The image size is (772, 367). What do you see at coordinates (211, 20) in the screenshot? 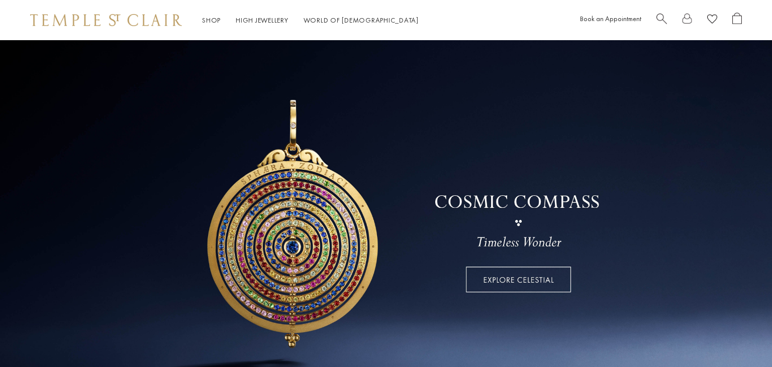
I see `a: ShopShop` at bounding box center [211, 20].